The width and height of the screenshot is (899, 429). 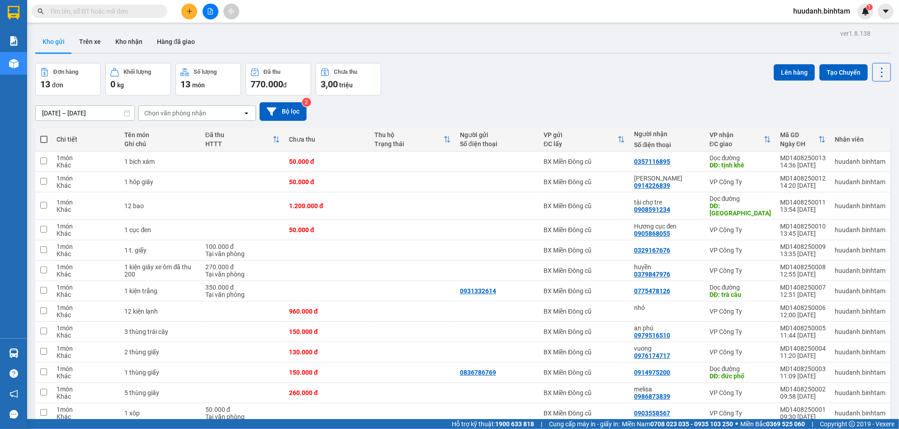 I want to click on div: Đơn hàng, so click(x=66, y=72).